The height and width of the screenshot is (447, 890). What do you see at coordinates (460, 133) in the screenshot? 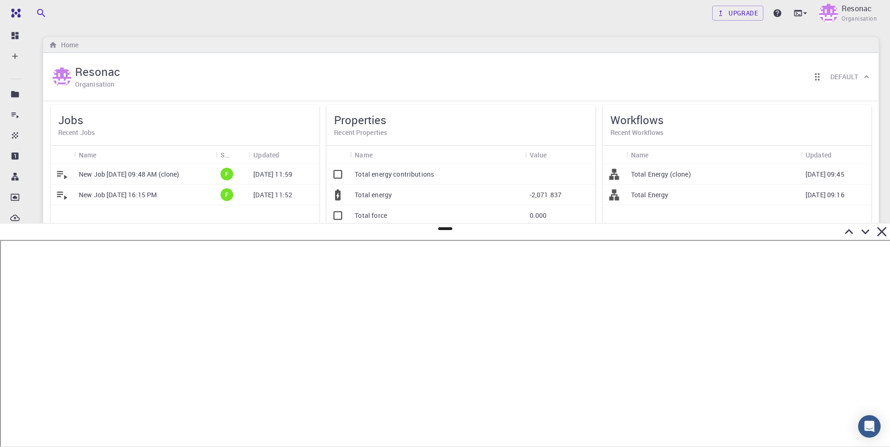
I see `h6: Recent Properties` at bounding box center [460, 133].